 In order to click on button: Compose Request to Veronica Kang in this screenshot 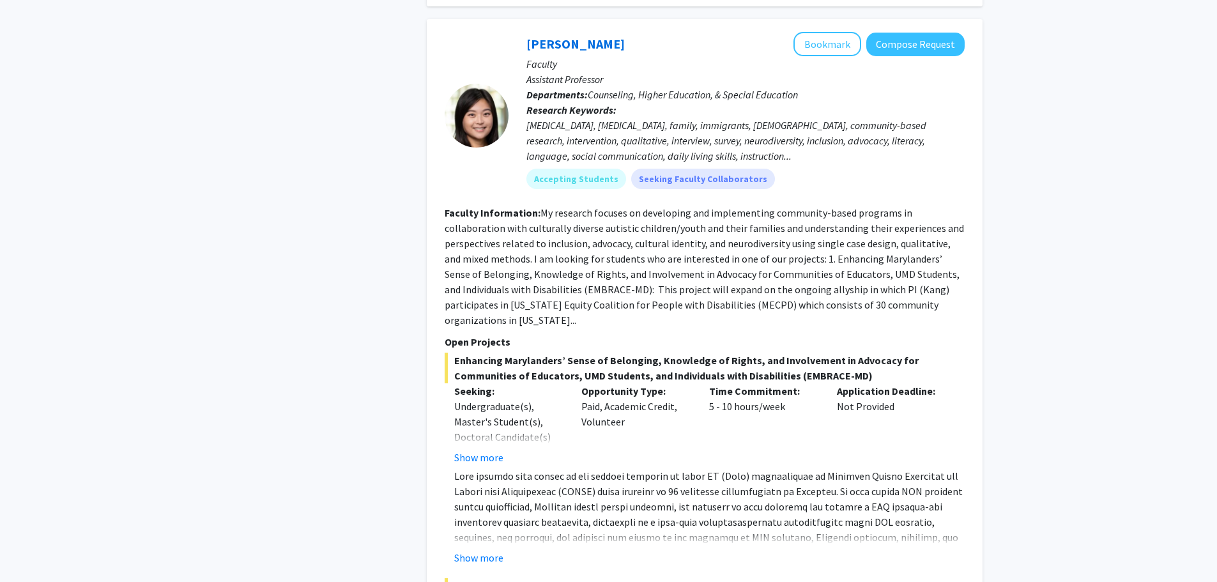, I will do `click(915, 44)`.